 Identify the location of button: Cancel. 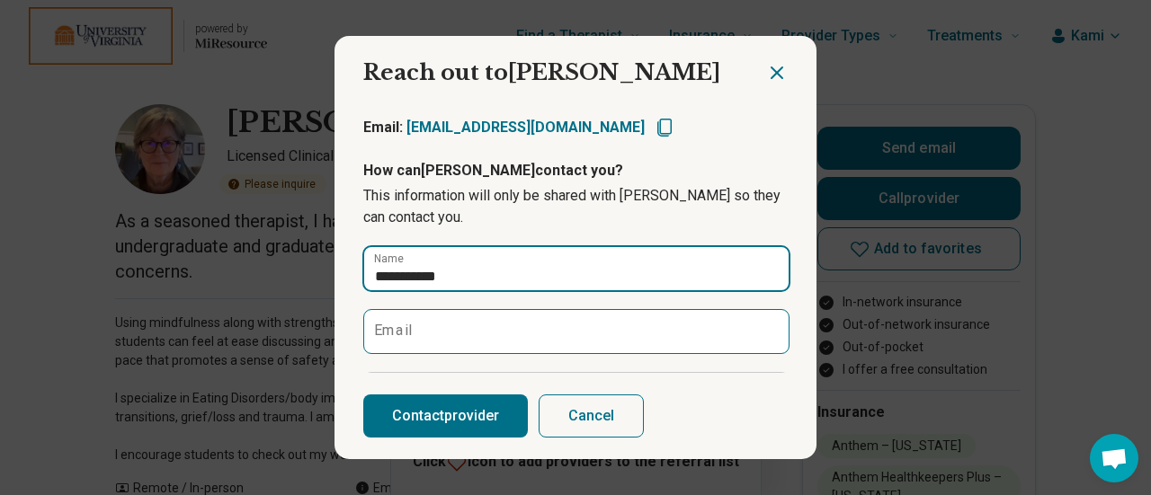
(591, 416).